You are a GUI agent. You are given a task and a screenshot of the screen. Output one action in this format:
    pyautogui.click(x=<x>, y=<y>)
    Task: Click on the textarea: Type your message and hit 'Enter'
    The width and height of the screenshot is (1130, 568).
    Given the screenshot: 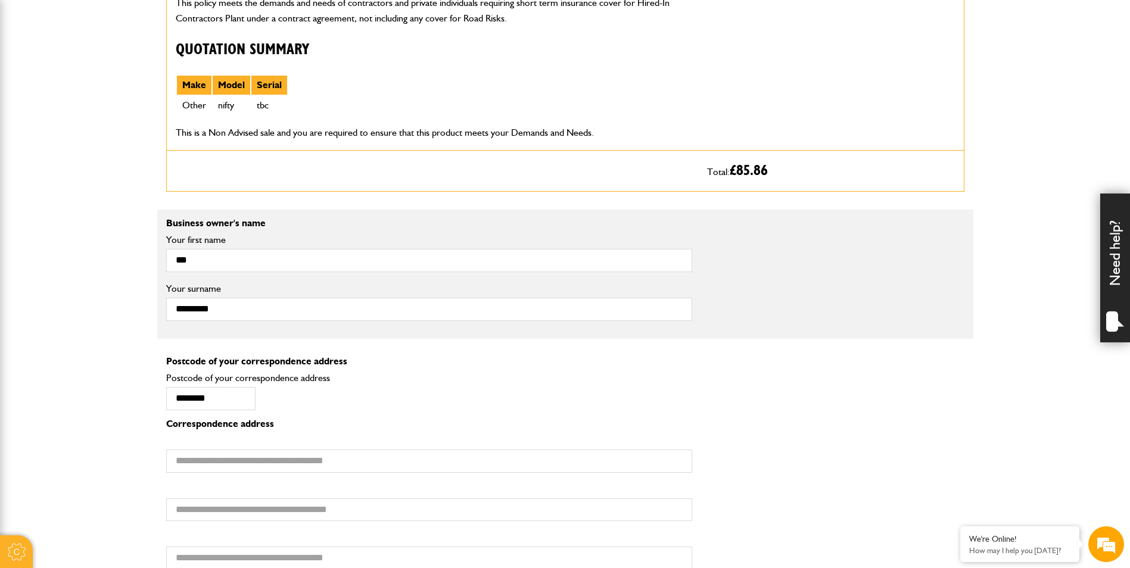 What is the action you would take?
    pyautogui.click(x=116, y=286)
    